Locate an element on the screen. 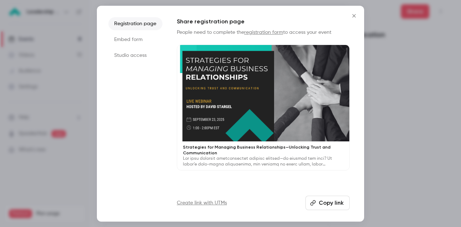 This screenshot has height=227, width=461. button: Close is located at coordinates (354, 16).